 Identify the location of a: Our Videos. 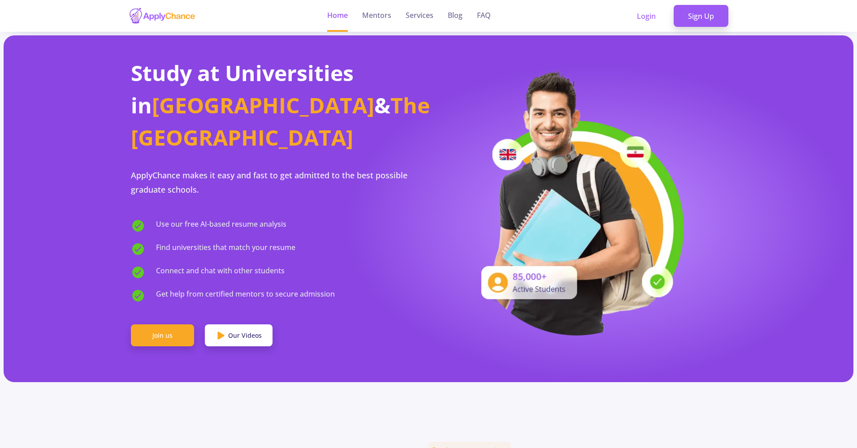
(238, 336).